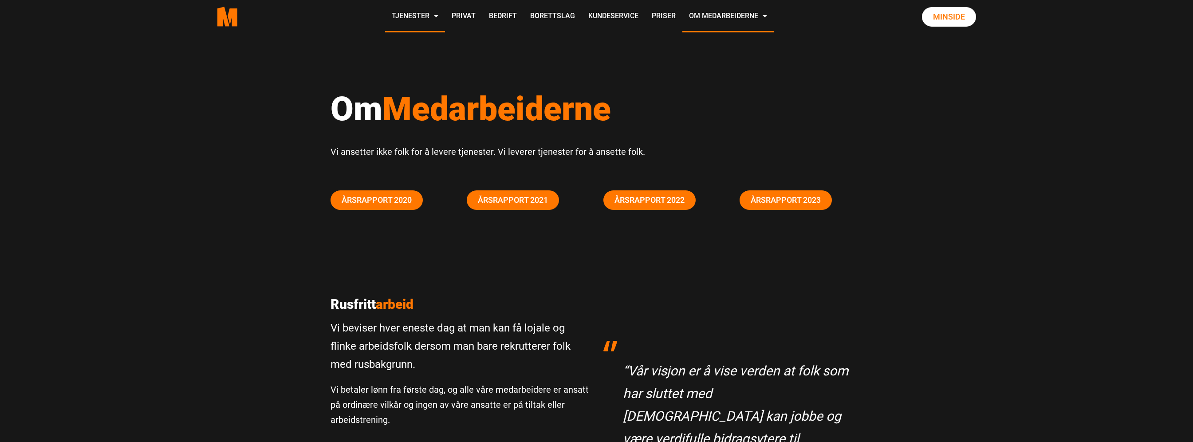  What do you see at coordinates (460, 346) in the screenshot?
I see `p: Vi beviser hver eneste dag at man kan få lojale og flinke arbeidsfolk dersom man bare rekrutterer...` at bounding box center [460, 346].